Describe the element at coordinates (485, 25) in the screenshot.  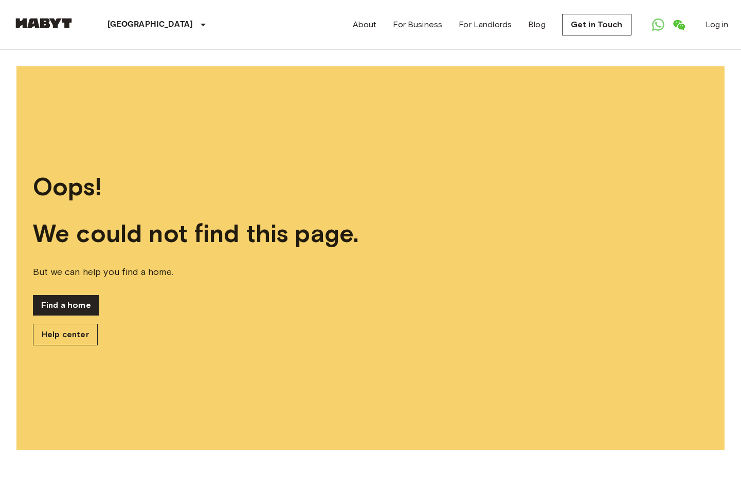
I see `a: For Landlords` at that location.